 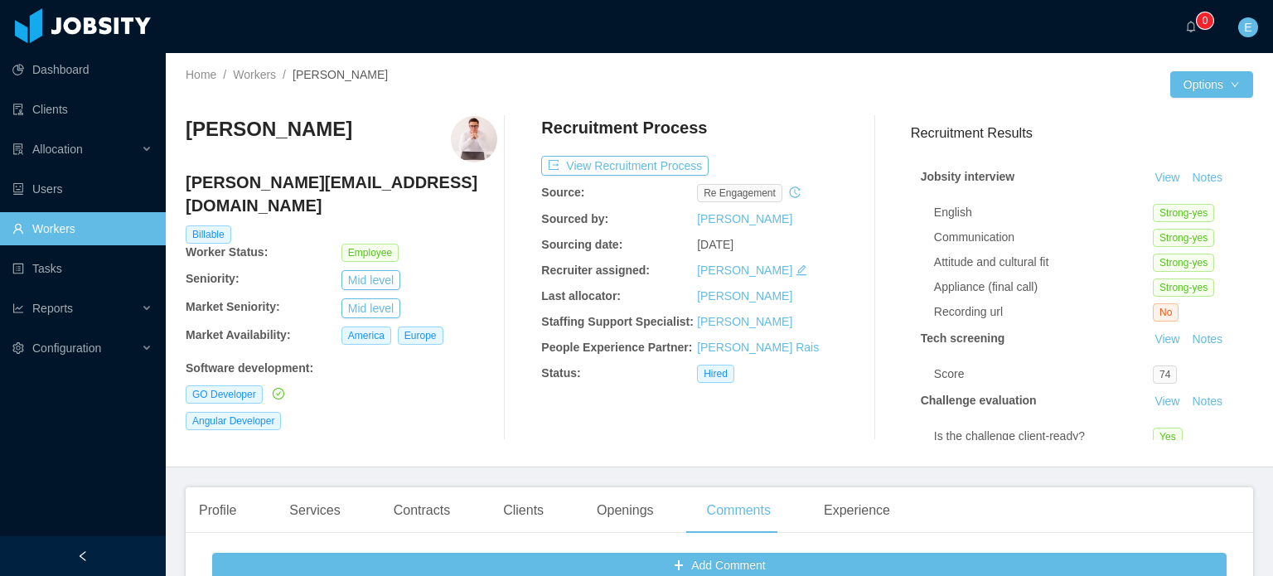 What do you see at coordinates (625, 511) in the screenshot?
I see `div: Openings` at bounding box center [625, 511].